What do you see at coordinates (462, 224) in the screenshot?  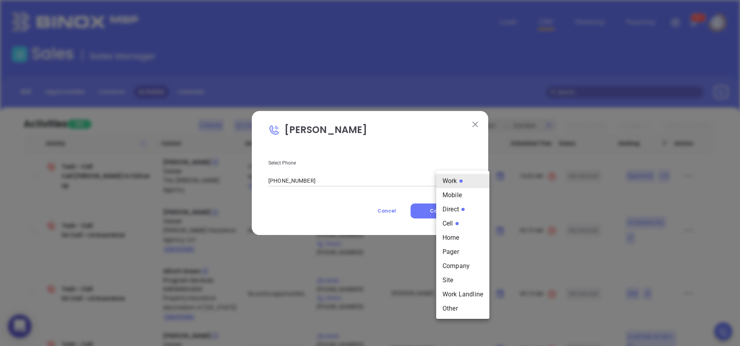 I see `li: Cell` at bounding box center [462, 224].